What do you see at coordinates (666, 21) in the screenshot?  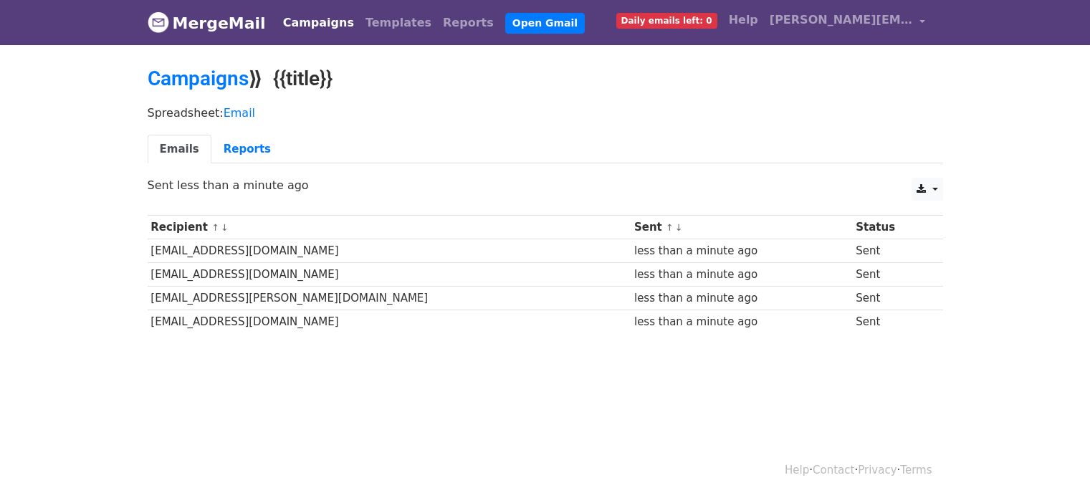 I see `span: Daily emails left: 0` at bounding box center [666, 21].